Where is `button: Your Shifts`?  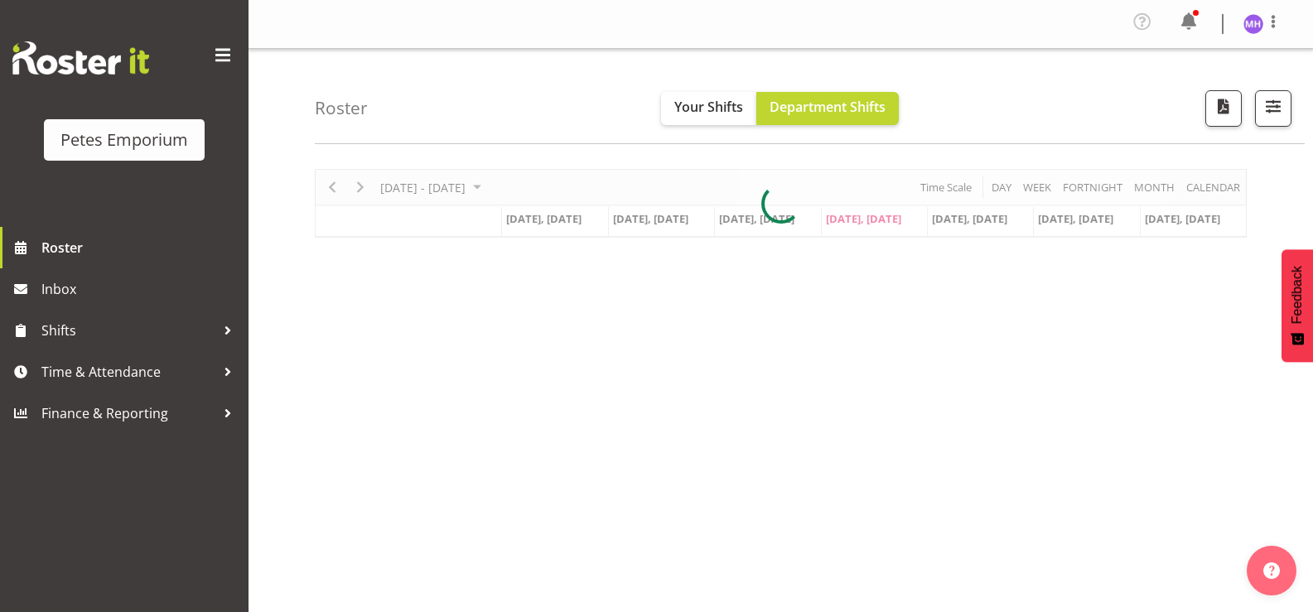
button: Your Shifts is located at coordinates (708, 109).